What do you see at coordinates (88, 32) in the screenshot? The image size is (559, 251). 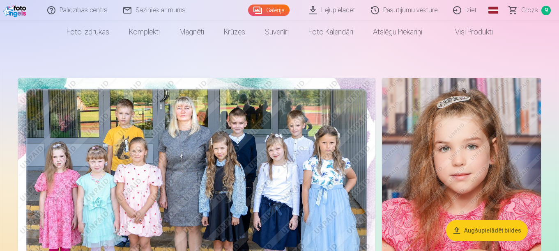 I see `a: Foto izdrukas` at bounding box center [88, 32].